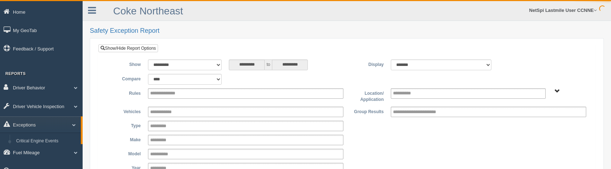  What do you see at coordinates (367, 111) in the screenshot?
I see `label: Group Results` at bounding box center [367, 111].